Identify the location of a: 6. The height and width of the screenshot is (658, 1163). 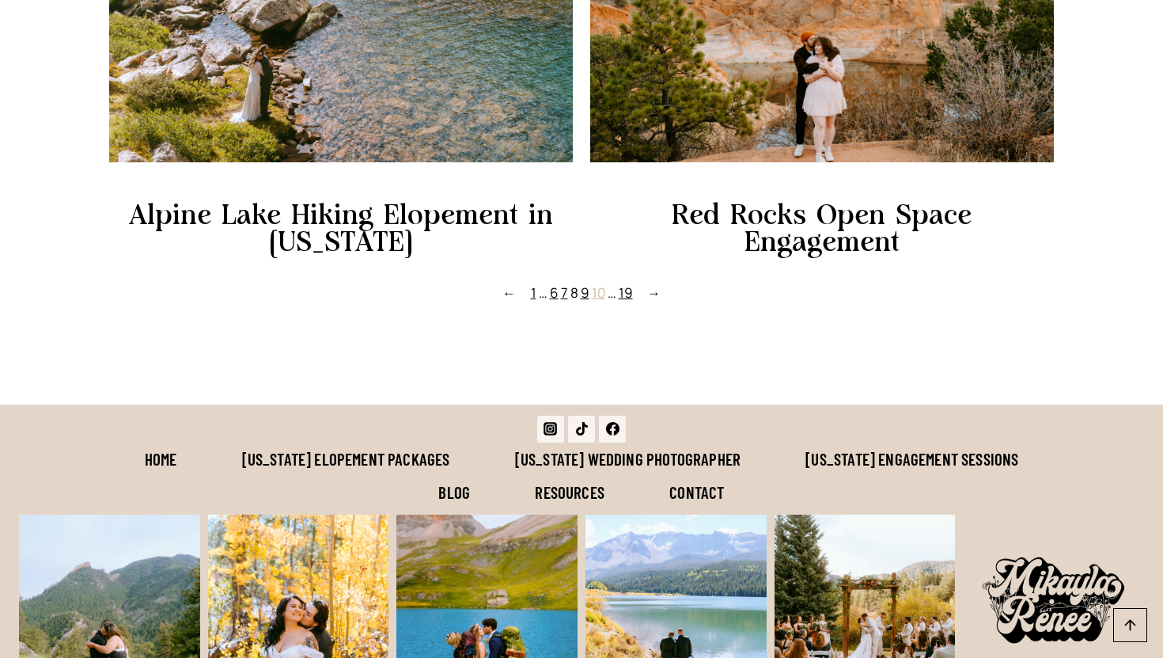
(554, 292).